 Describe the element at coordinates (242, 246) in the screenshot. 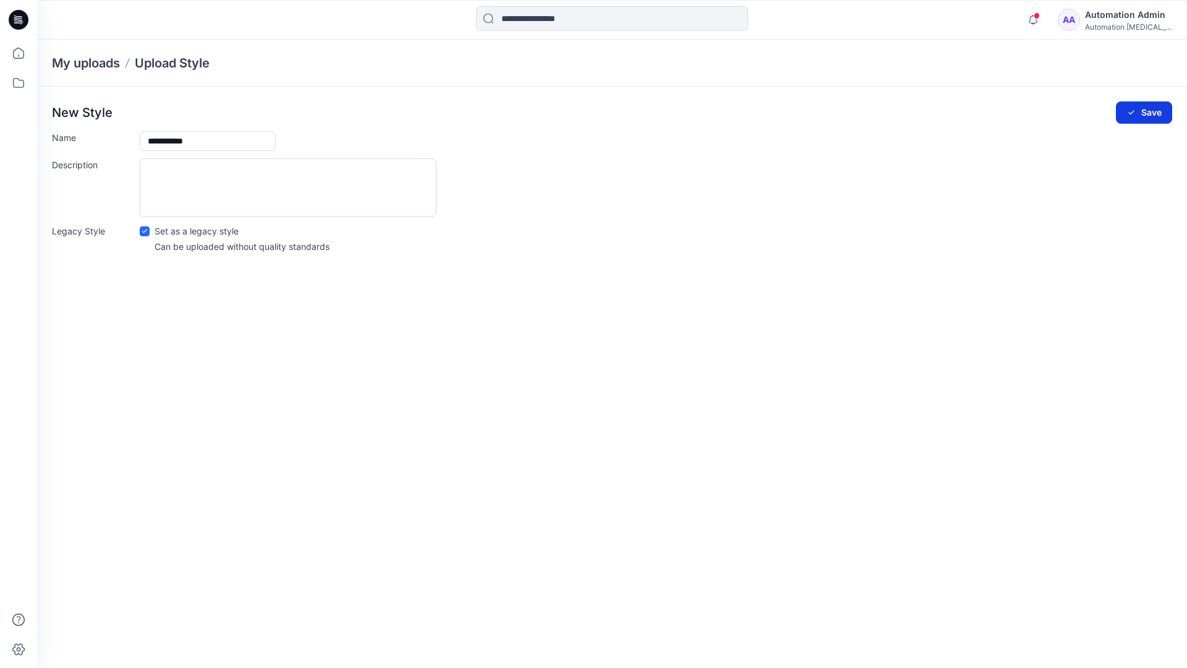

I see `p: Can be uploaded without quality standards` at that location.